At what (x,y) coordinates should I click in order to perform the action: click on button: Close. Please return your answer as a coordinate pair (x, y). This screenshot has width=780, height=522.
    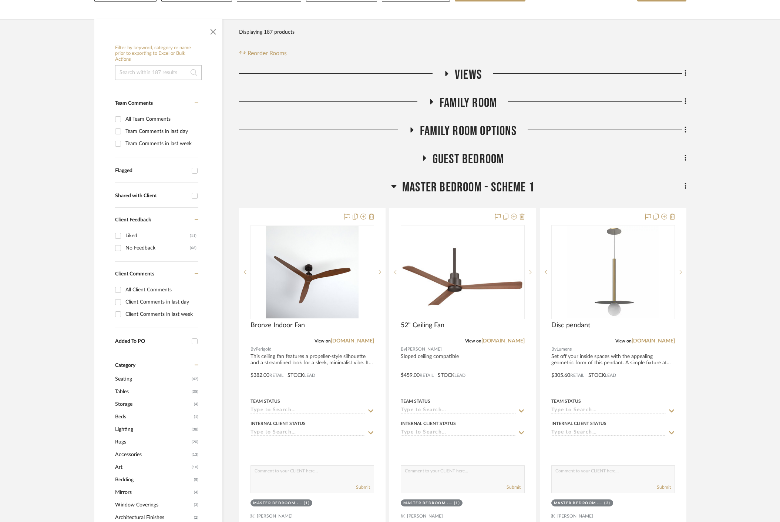
    Looking at the image, I should click on (213, 30).